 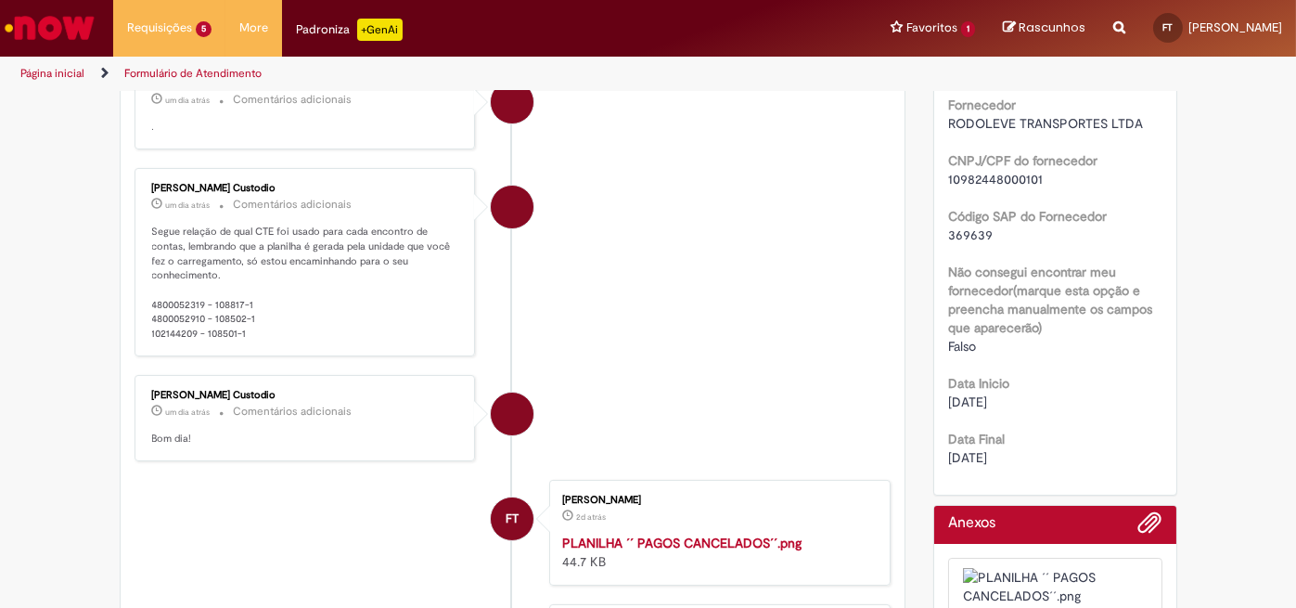 What do you see at coordinates (306, 439) in the screenshot?
I see `p: Bom dia!` at bounding box center [306, 439].